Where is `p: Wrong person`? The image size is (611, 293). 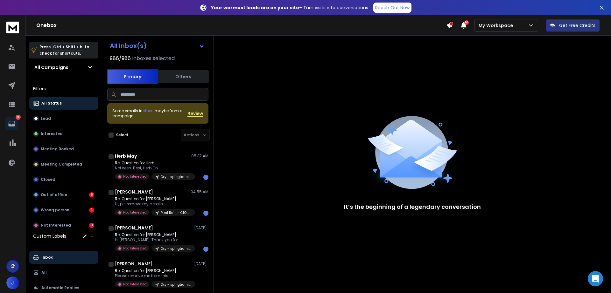
p: Wrong person is located at coordinates (55, 210).